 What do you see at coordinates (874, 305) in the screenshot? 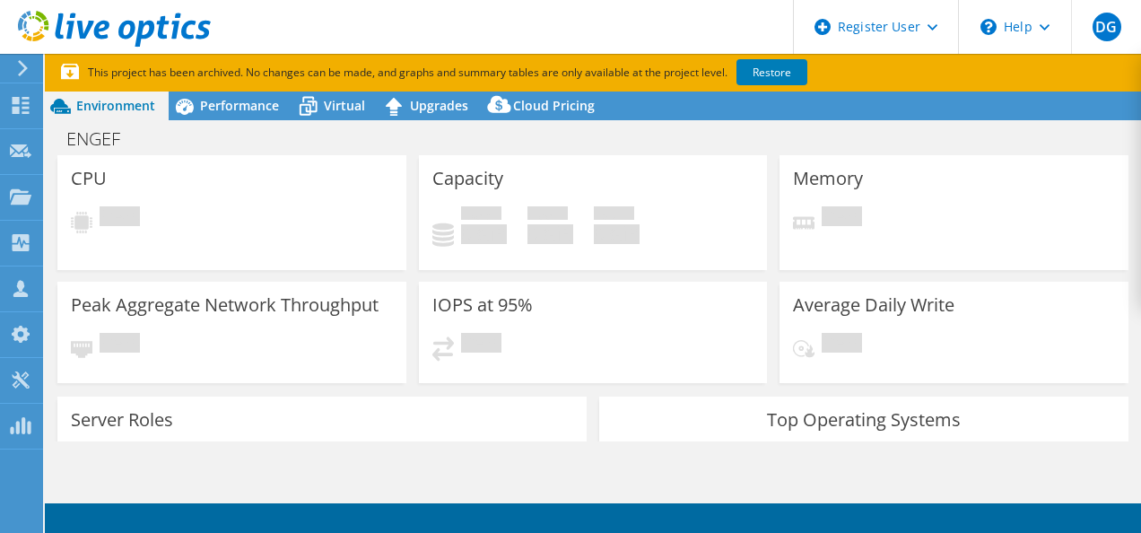
I see `h3: Average Daily Write` at bounding box center [874, 305].